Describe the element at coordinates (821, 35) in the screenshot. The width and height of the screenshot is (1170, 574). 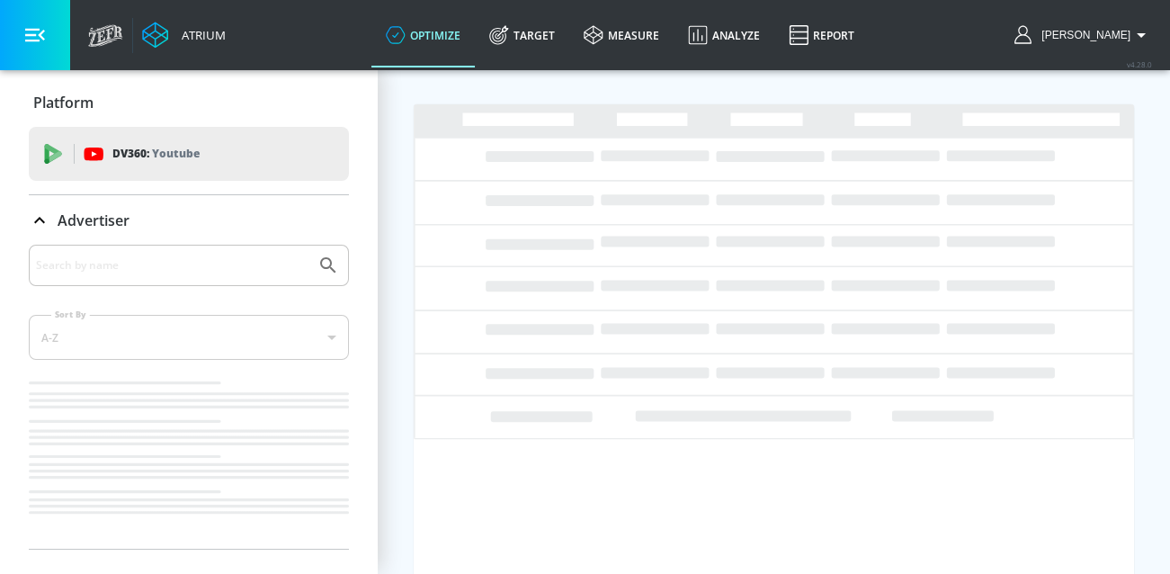
I see `a: Report` at that location.